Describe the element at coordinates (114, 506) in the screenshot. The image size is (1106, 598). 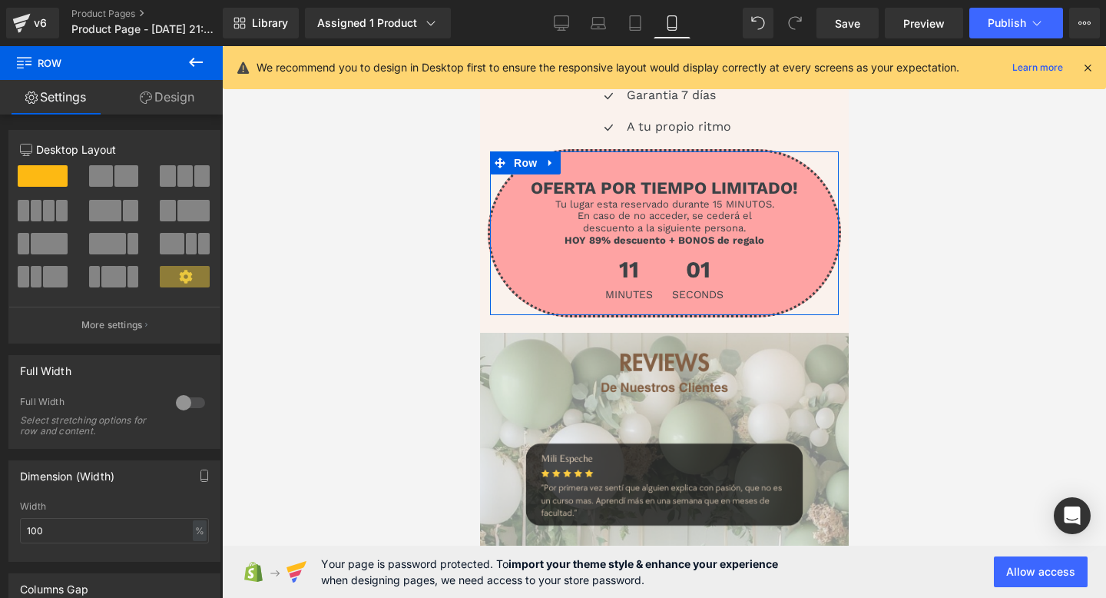
I see `div: Width` at that location.